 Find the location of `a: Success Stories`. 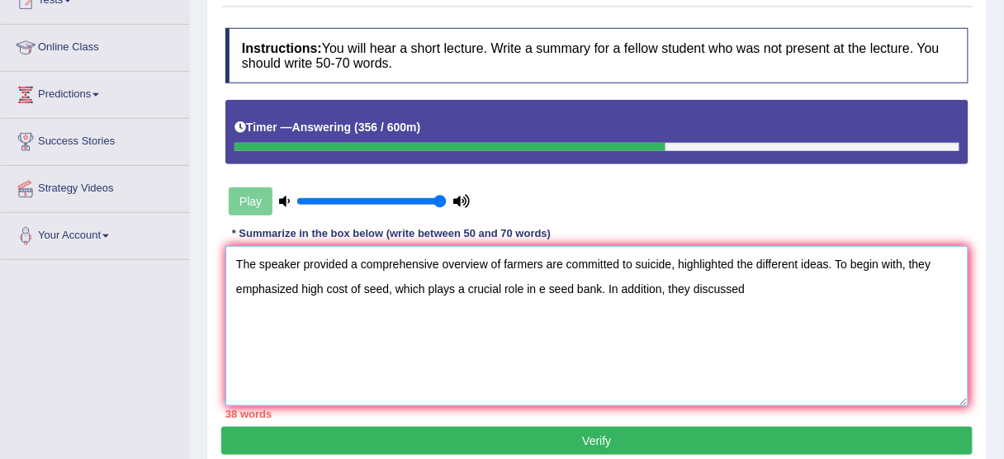

a: Success Stories is located at coordinates (95, 140).